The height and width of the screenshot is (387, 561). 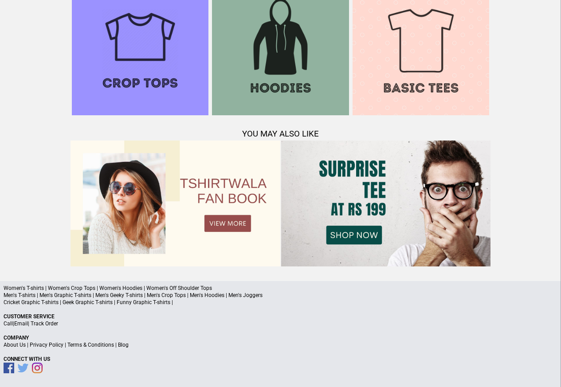 I want to click on p: Women's T-shirts | Women's Crop Tops | Women's Hoodies | Women's Off Shoulder Tops, so click(x=280, y=288).